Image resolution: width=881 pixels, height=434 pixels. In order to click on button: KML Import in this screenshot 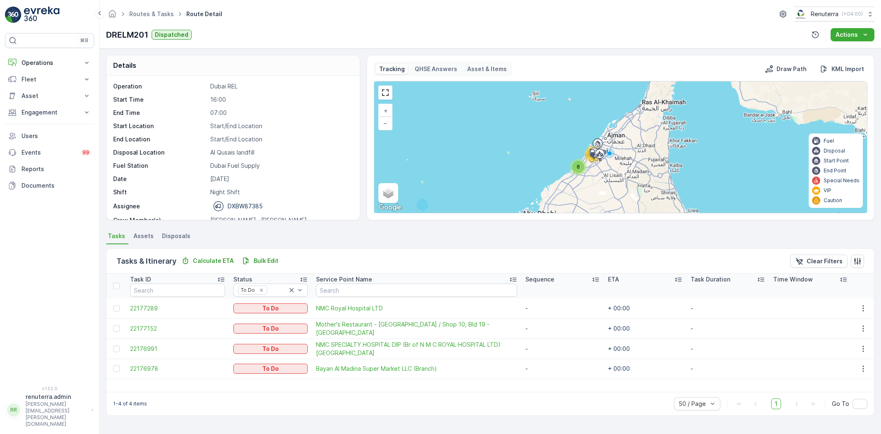, I will do `click(841, 69)`.